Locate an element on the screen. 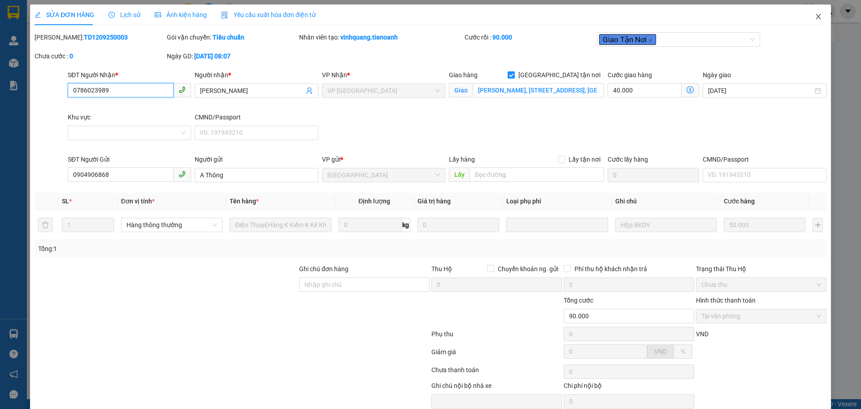 The image size is (861, 409). span: VP Nhận is located at coordinates (335, 75).